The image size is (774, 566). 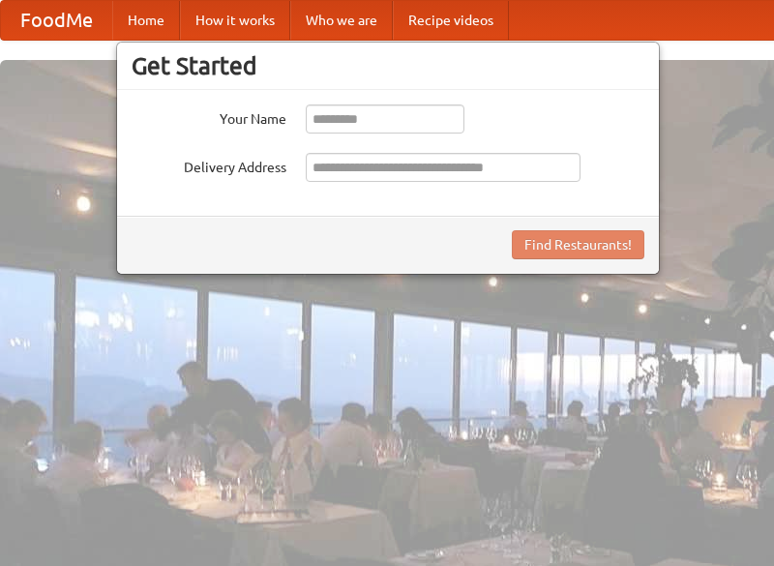 I want to click on a: Recipe videos, so click(x=451, y=20).